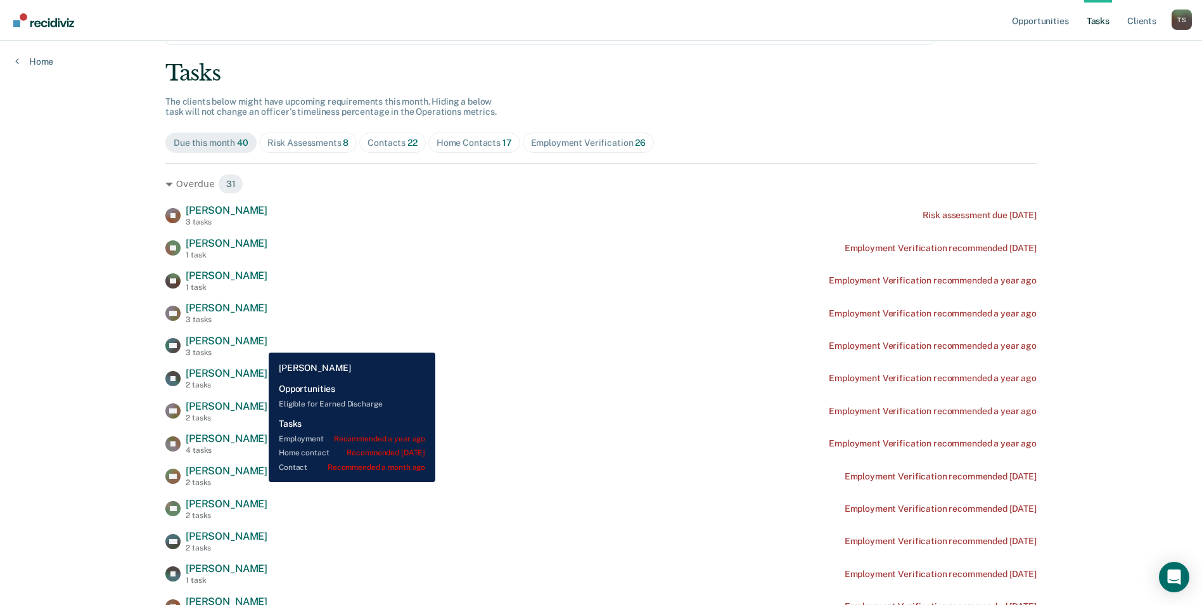 This screenshot has height=605, width=1202. I want to click on div: Open Intercom Messenger, so click(1174, 577).